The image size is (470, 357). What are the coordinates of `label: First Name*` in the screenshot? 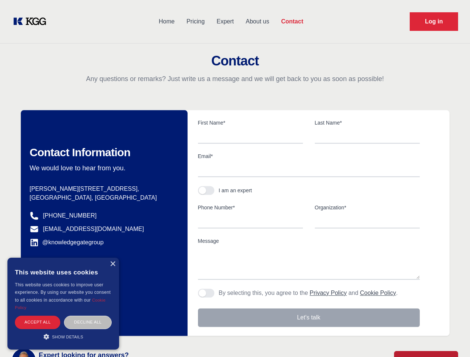 It's located at (250, 123).